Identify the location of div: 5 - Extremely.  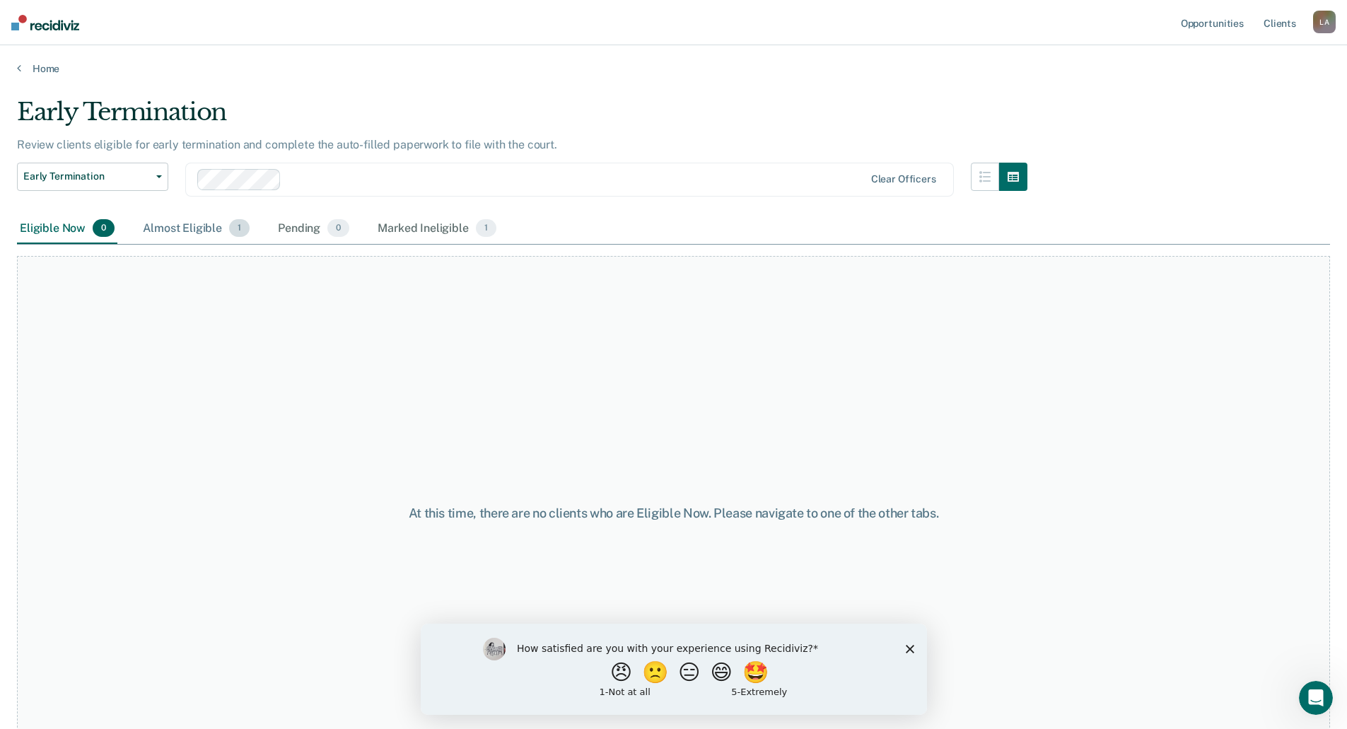
(377, 68).